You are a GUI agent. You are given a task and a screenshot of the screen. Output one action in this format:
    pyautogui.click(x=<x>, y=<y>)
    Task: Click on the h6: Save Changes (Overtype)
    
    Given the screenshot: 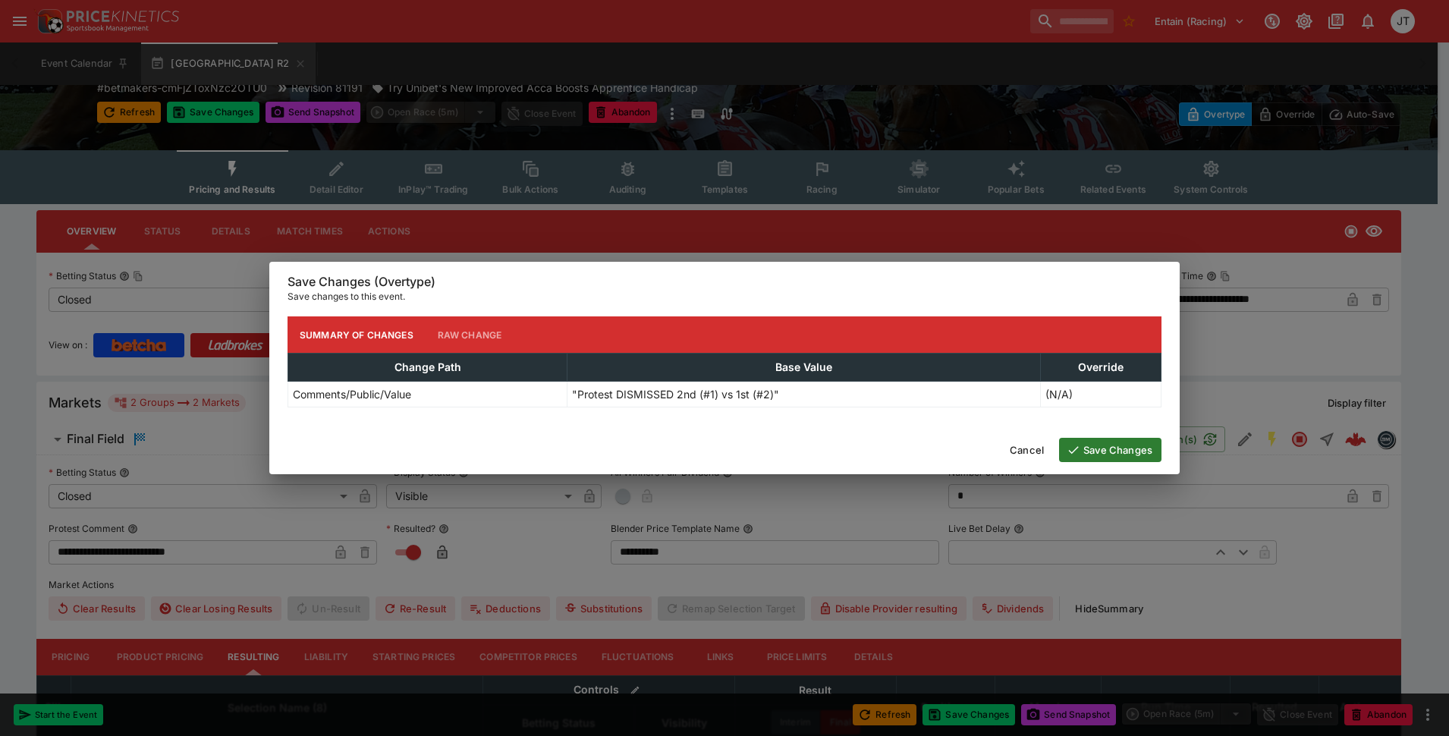 What is the action you would take?
    pyautogui.click(x=725, y=282)
    